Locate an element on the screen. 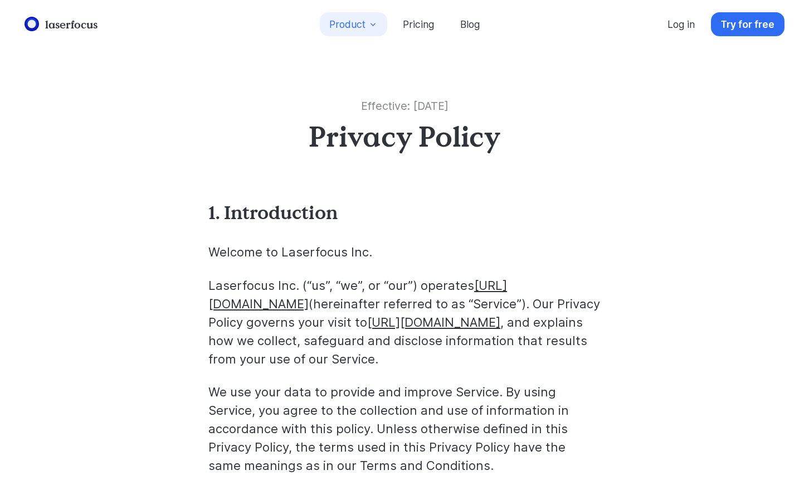 The width and height of the screenshot is (809, 480). p: We use your data to provide and improve Service. By using Service, you agree to the collection an... is located at coordinates (405, 429).